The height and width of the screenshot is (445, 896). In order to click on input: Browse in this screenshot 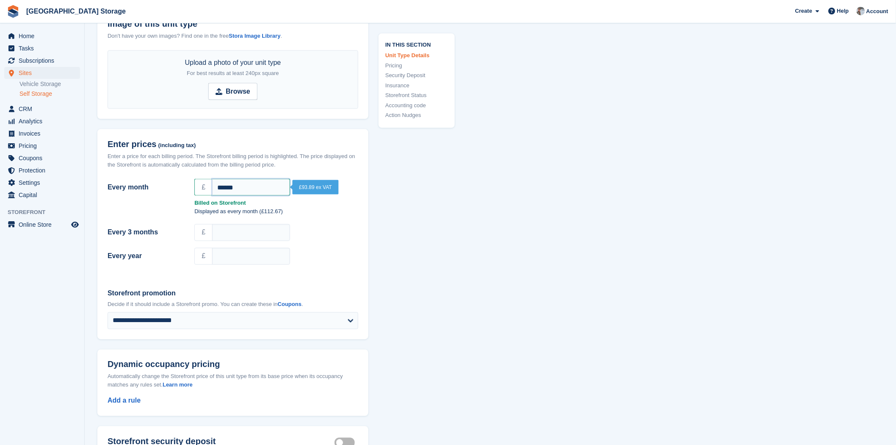, I will do `click(233, 91)`.